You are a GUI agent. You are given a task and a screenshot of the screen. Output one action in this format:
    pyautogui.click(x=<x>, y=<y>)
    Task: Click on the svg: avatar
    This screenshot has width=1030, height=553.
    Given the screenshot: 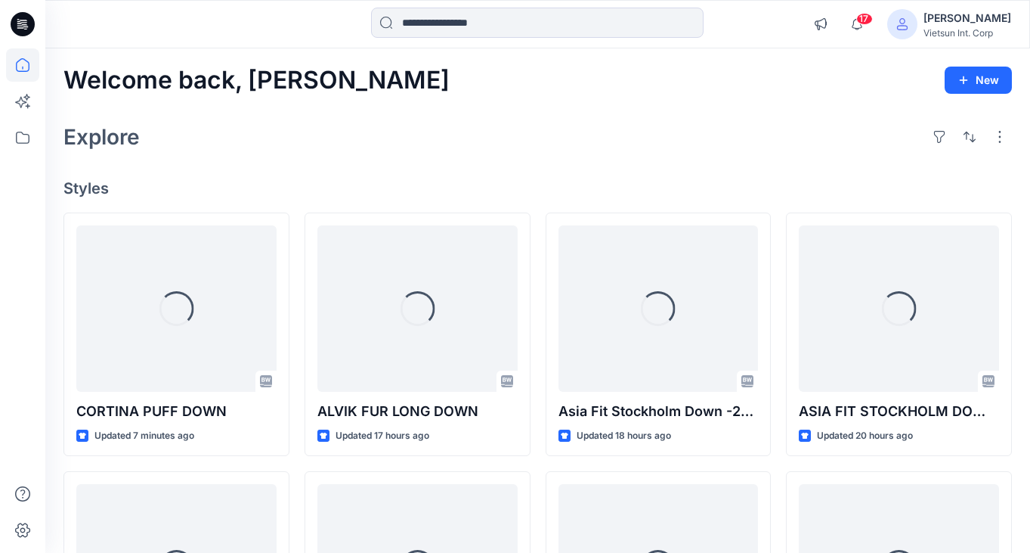 What is the action you would take?
    pyautogui.click(x=902, y=24)
    